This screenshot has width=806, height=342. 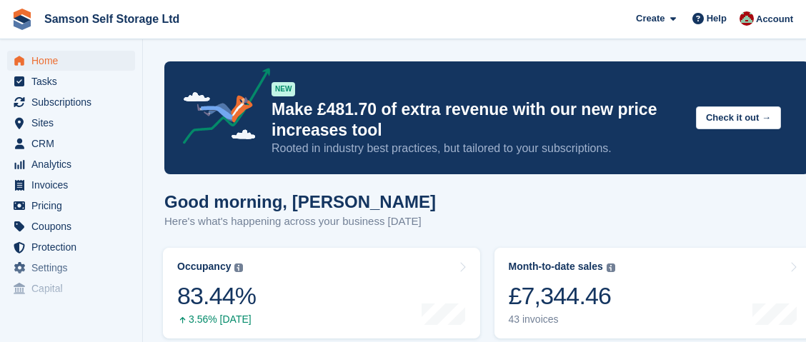 What do you see at coordinates (74, 247) in the screenshot?
I see `span: Protection` at bounding box center [74, 247].